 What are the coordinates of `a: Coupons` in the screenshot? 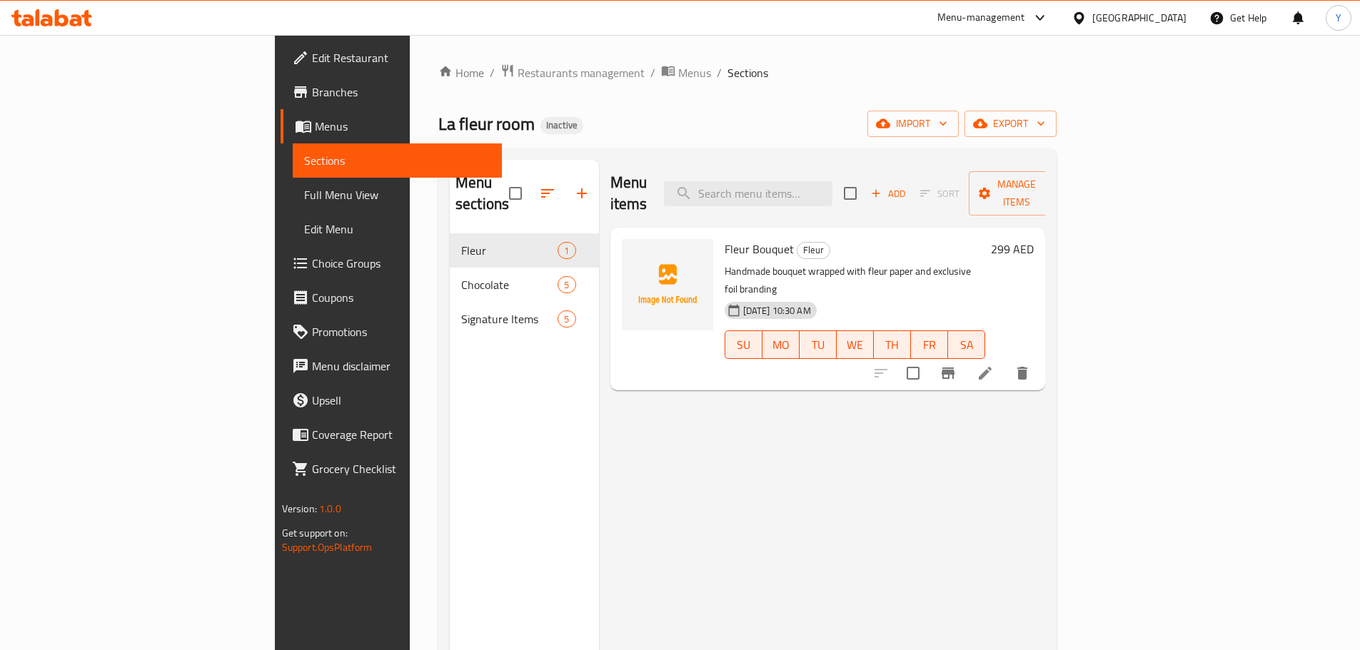 It's located at (391, 298).